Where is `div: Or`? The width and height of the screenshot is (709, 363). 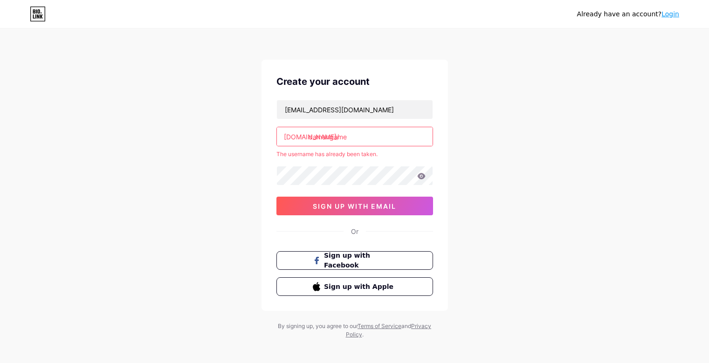
div: Or is located at coordinates (355, 231).